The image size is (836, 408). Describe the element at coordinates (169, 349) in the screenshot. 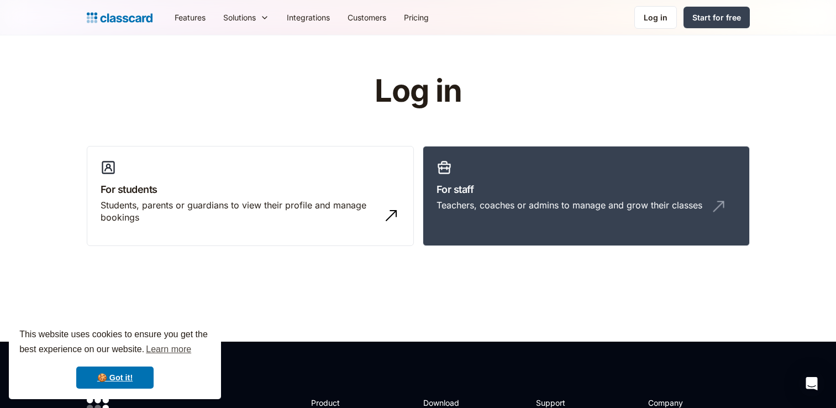

I see `a: learn more about cookies` at that location.